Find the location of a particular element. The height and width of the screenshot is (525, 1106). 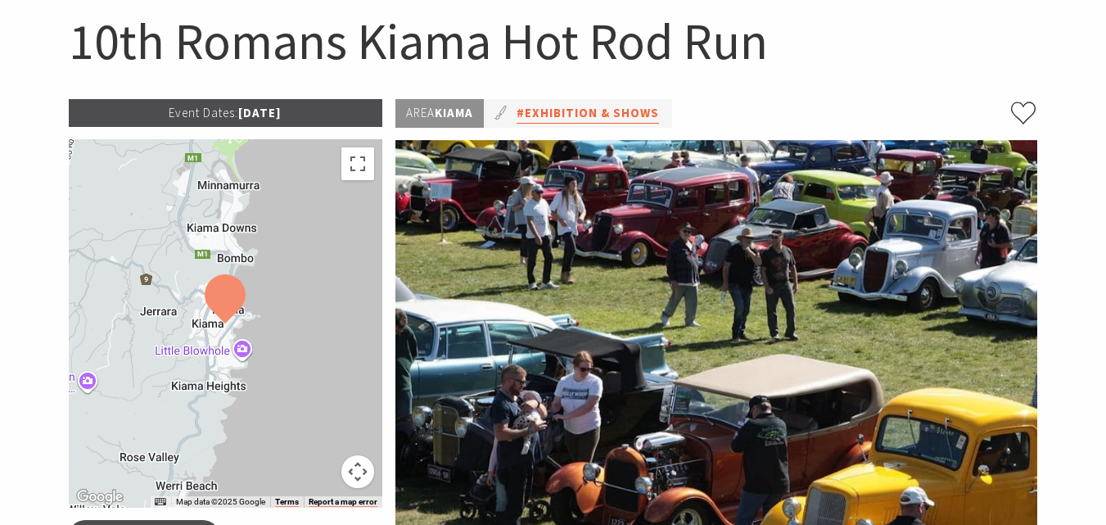

a: Report a map error is located at coordinates (343, 502).